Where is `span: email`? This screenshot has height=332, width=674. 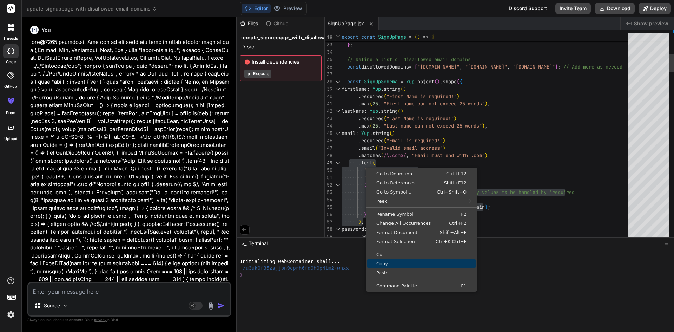
span: email is located at coordinates (349, 133).